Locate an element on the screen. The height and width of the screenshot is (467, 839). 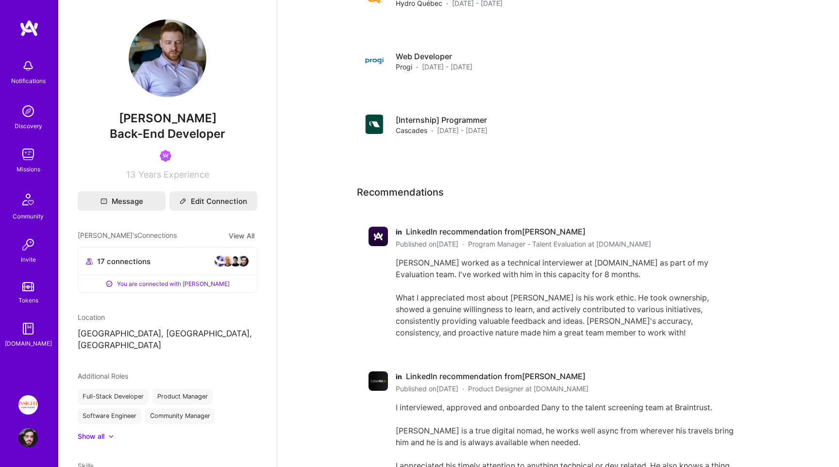
span: Recommendations is located at coordinates (400, 192).